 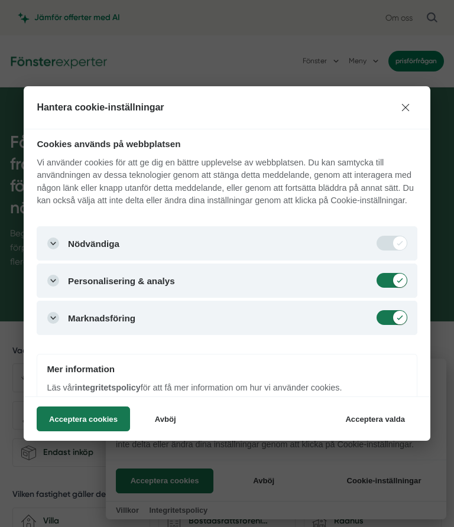 What do you see at coordinates (226, 281) in the screenshot?
I see `button: Personalisering & analys` at bounding box center [226, 281].